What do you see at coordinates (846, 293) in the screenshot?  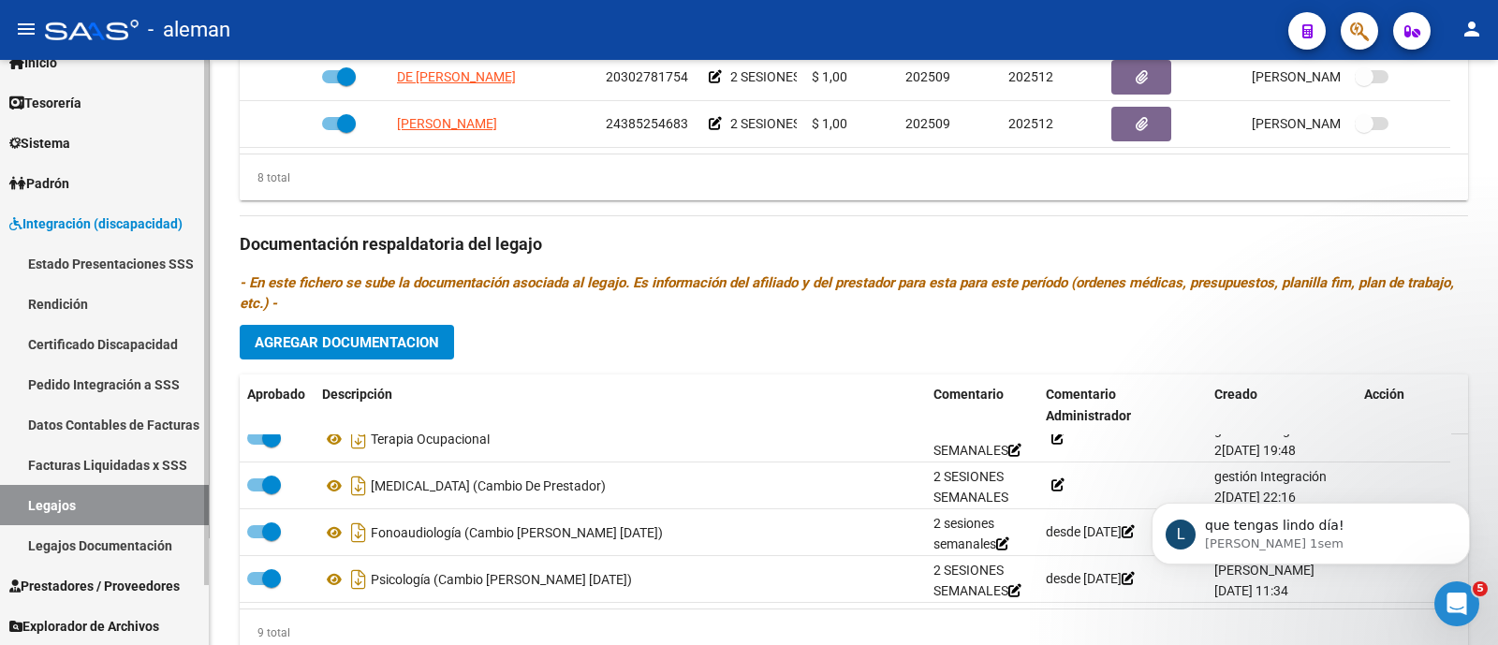 I see `i: - En este fichero se sube la documentación asociada al legajo. Es información del afiliado y del ...` at bounding box center [846, 293].